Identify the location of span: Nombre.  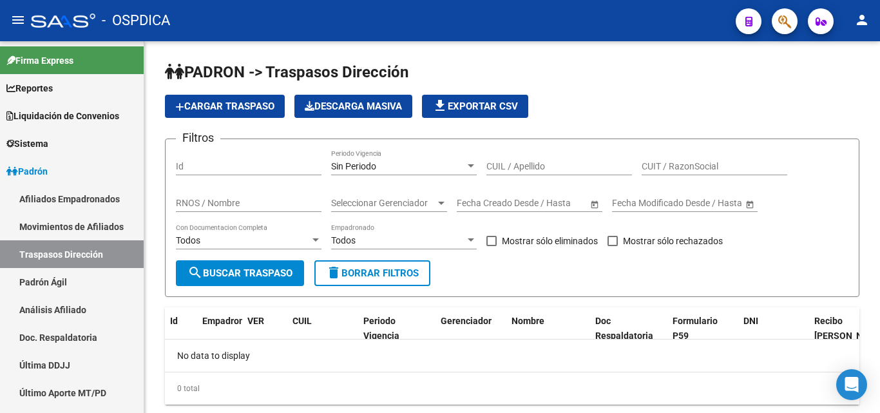
(528, 321).